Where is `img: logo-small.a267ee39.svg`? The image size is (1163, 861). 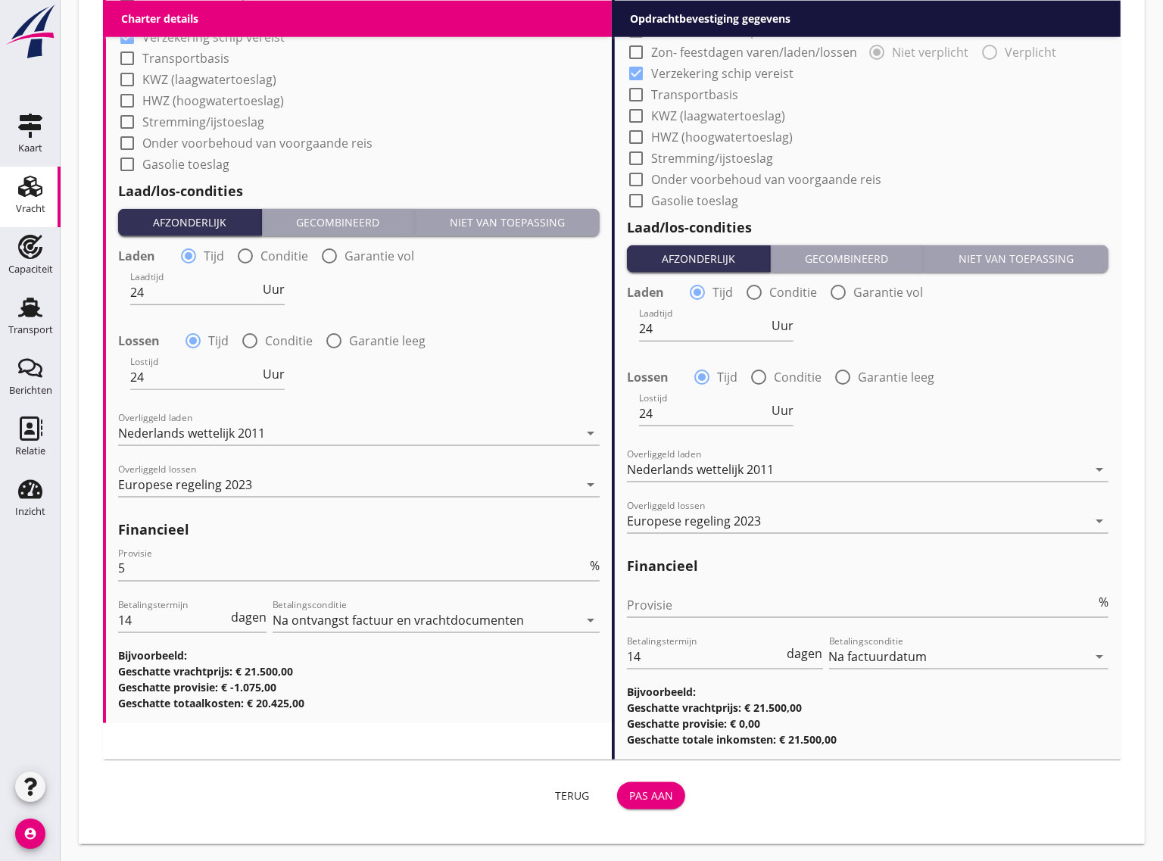 img: logo-small.a267ee39.svg is located at coordinates (30, 32).